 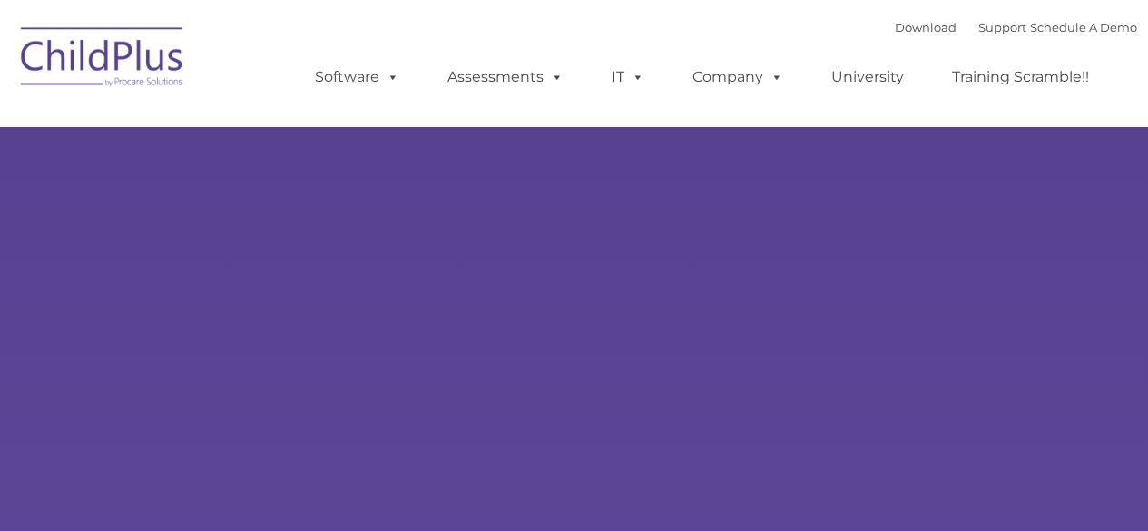 What do you see at coordinates (1002, 27) in the screenshot?
I see `a: Support` at bounding box center [1002, 27].